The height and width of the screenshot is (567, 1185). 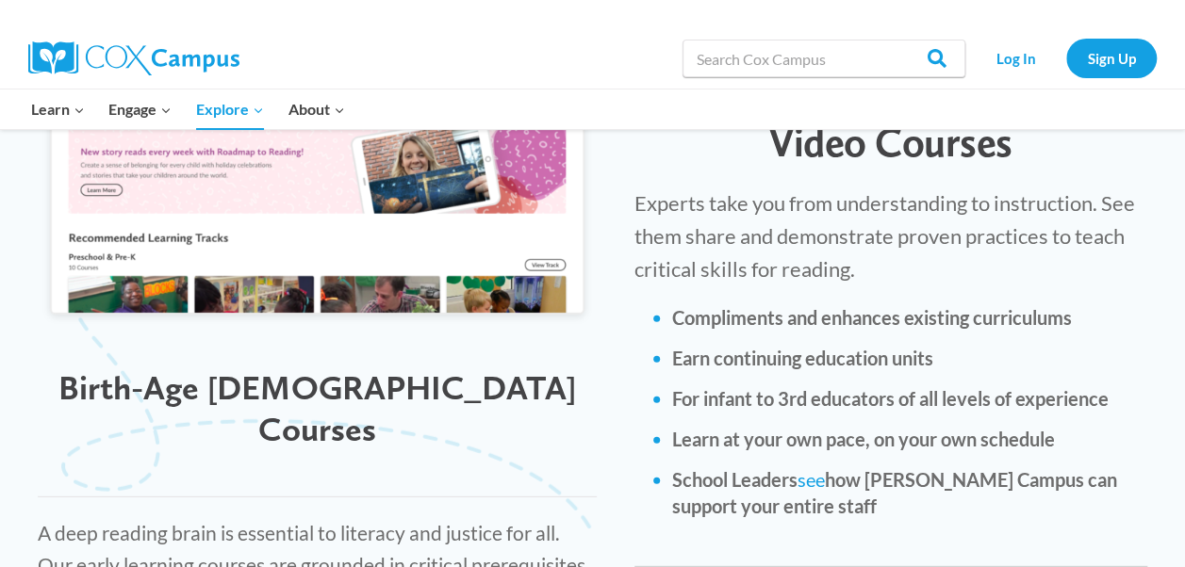 What do you see at coordinates (824, 58) in the screenshot?
I see `input: Search Cox Campus` at bounding box center [824, 58].